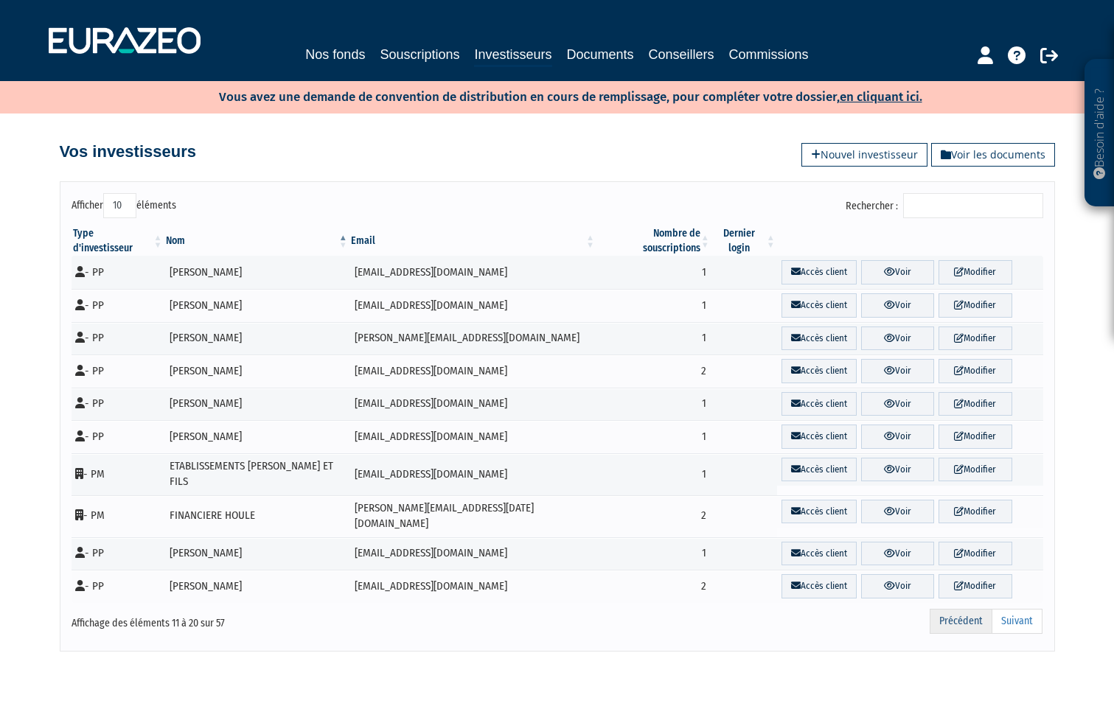 This screenshot has width=1114, height=709. I want to click on a: Précédent, so click(961, 622).